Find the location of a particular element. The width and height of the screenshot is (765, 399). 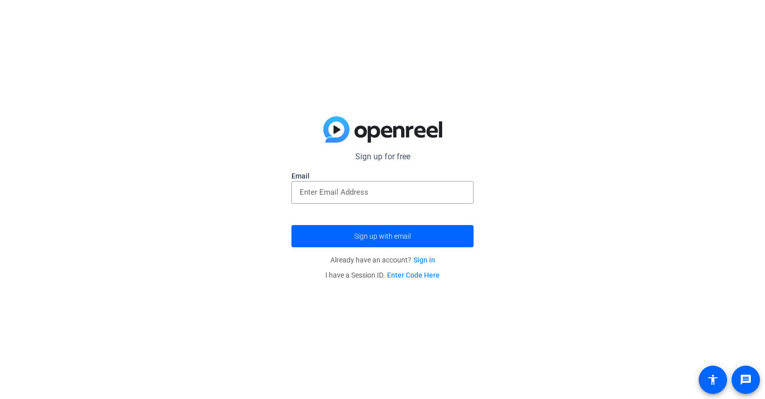

img: blue-gradient.svg is located at coordinates (382, 129).